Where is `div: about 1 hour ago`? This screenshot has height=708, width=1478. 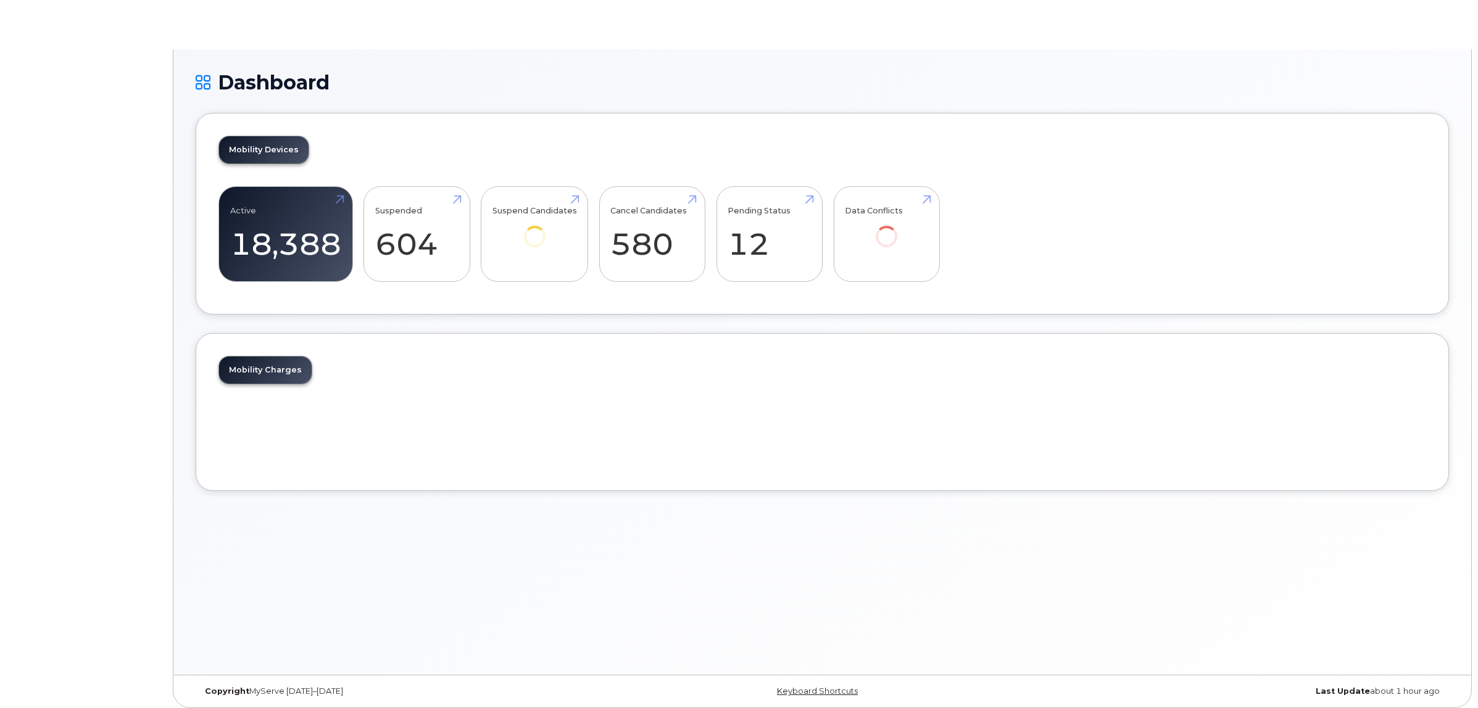
div: about 1 hour ago is located at coordinates (1240, 692).